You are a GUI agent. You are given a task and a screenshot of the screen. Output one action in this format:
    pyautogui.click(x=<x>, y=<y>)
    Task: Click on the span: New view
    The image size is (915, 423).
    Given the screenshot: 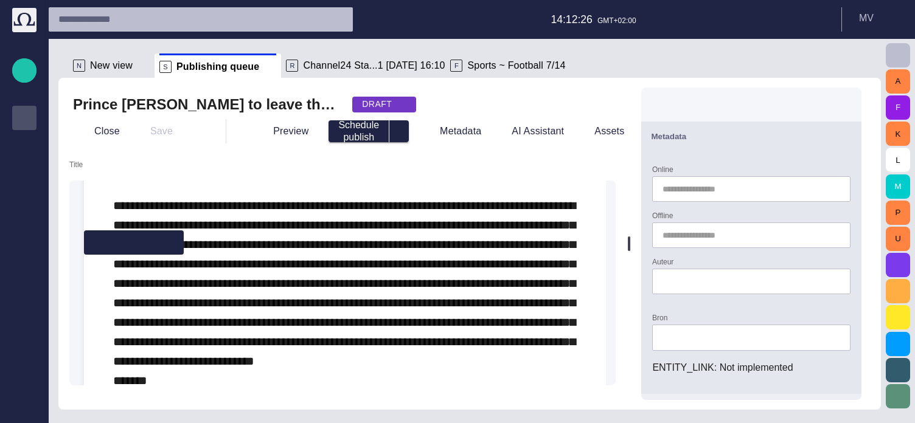 What is the action you would take?
    pyautogui.click(x=111, y=66)
    